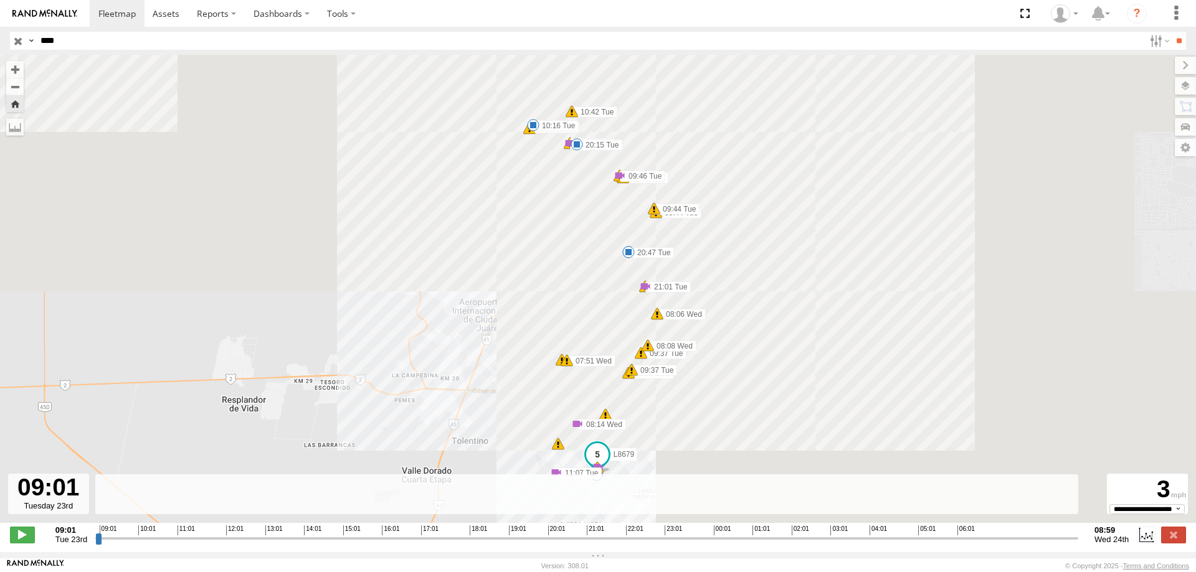 The image size is (1196, 572). I want to click on label: Close, so click(1173, 535).